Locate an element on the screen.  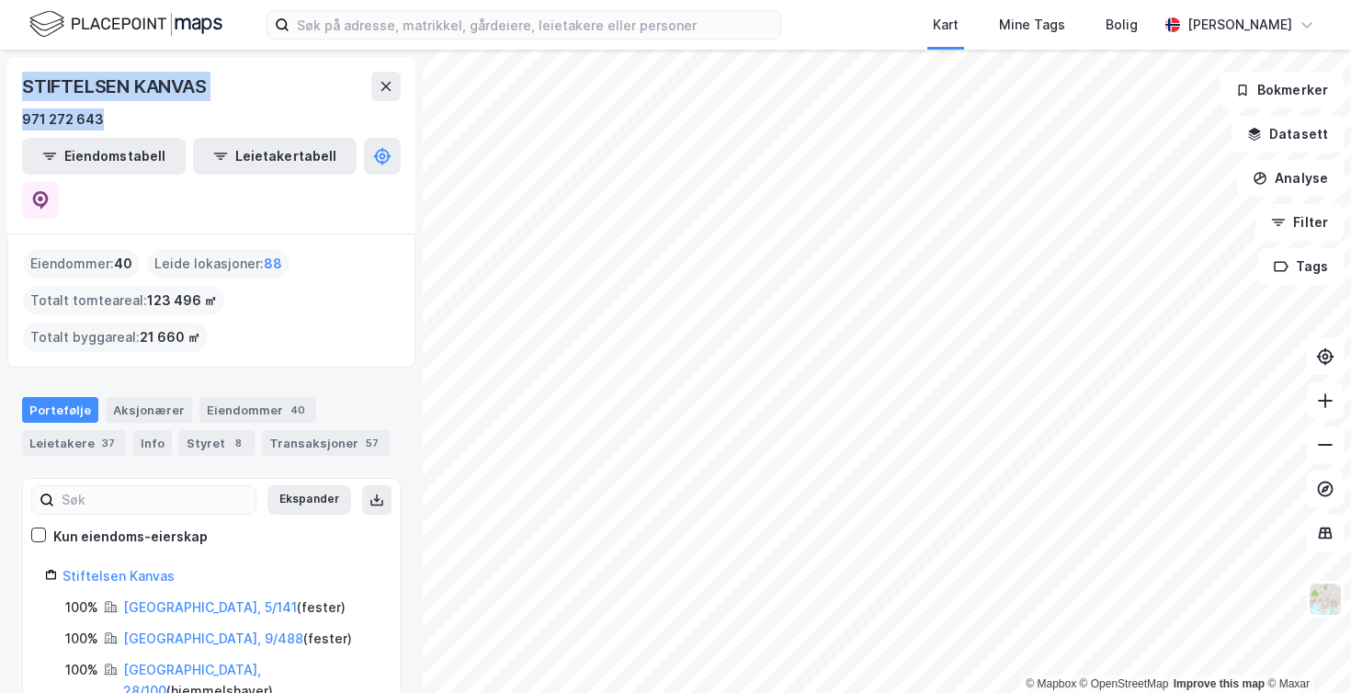
button: Eiendomstabell is located at coordinates (104, 156).